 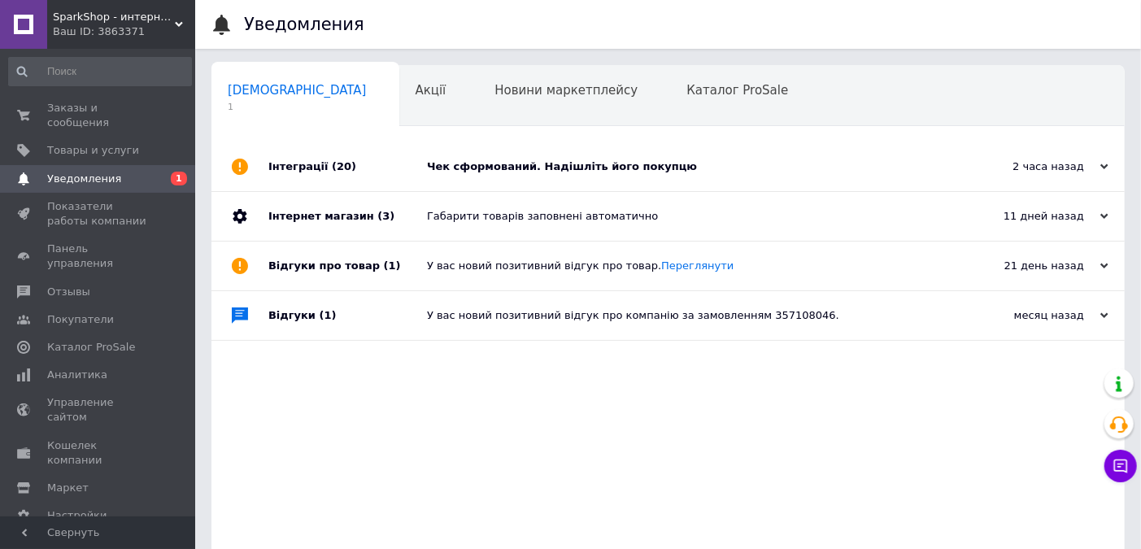 What do you see at coordinates (77, 375) in the screenshot?
I see `span: Аналитика` at bounding box center [77, 375].